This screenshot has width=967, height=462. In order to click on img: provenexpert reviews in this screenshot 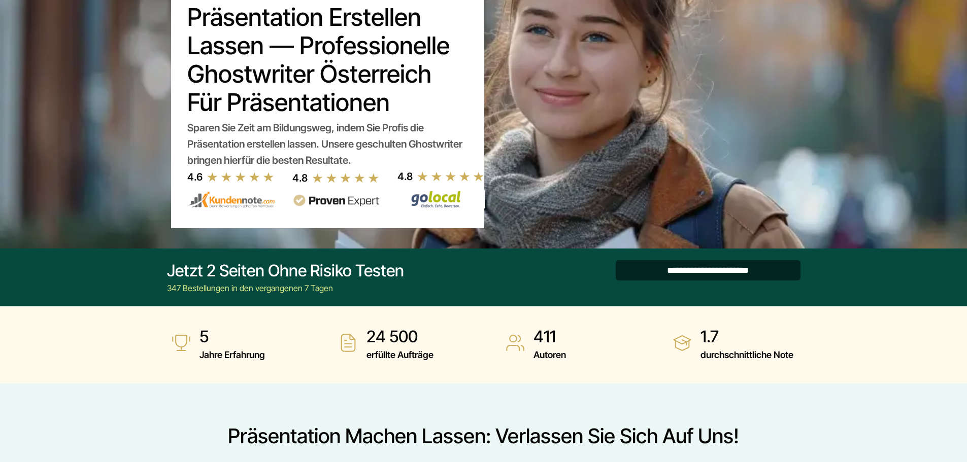, I will do `click(336, 200)`.